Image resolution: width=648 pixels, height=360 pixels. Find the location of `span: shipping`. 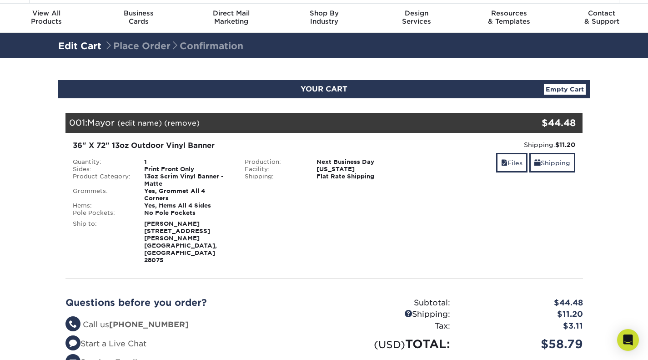

span: shipping is located at coordinates (538, 163).